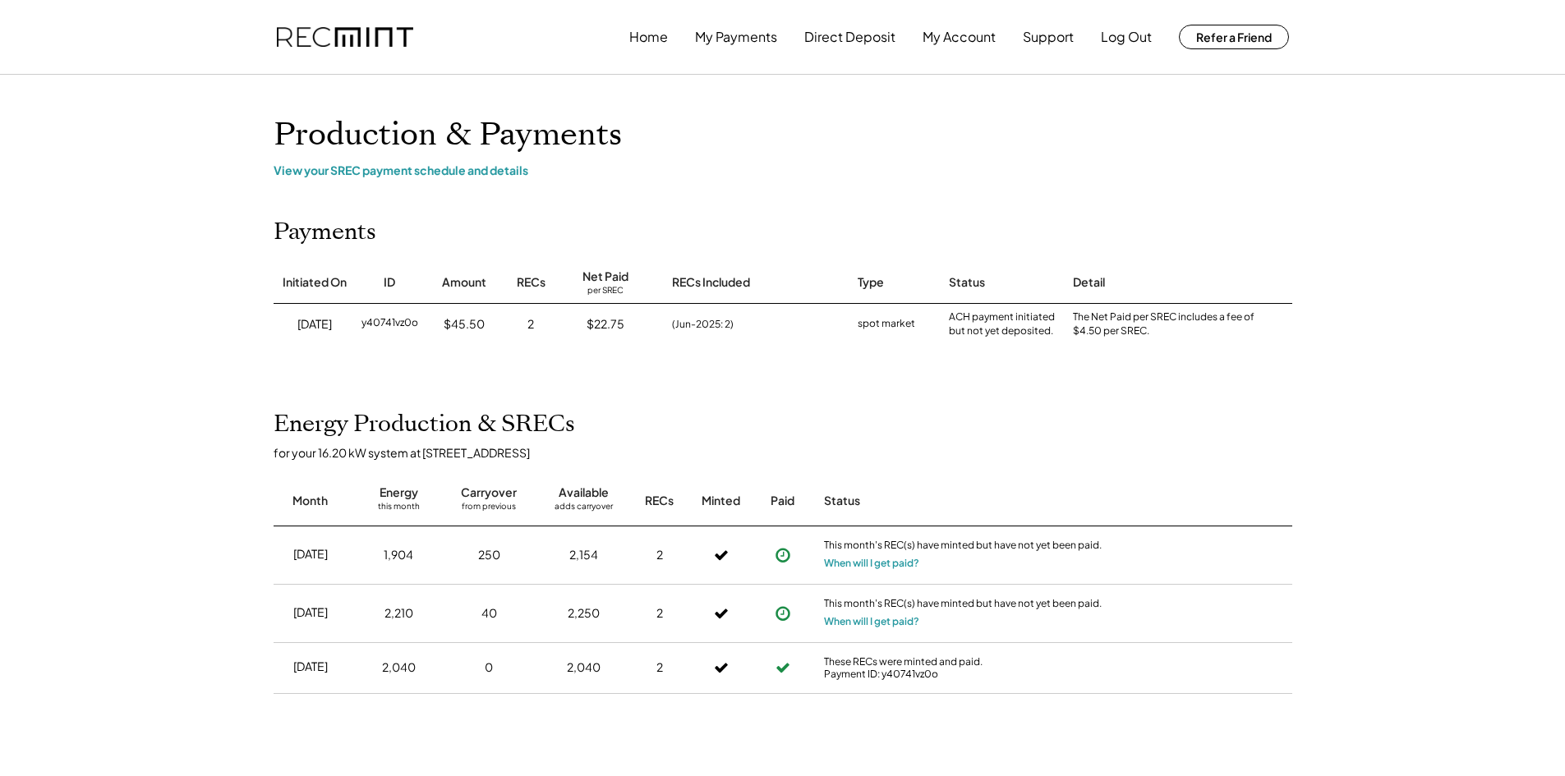 The height and width of the screenshot is (776, 1565). What do you see at coordinates (324, 232) in the screenshot?
I see `h2: Payments` at bounding box center [324, 232].